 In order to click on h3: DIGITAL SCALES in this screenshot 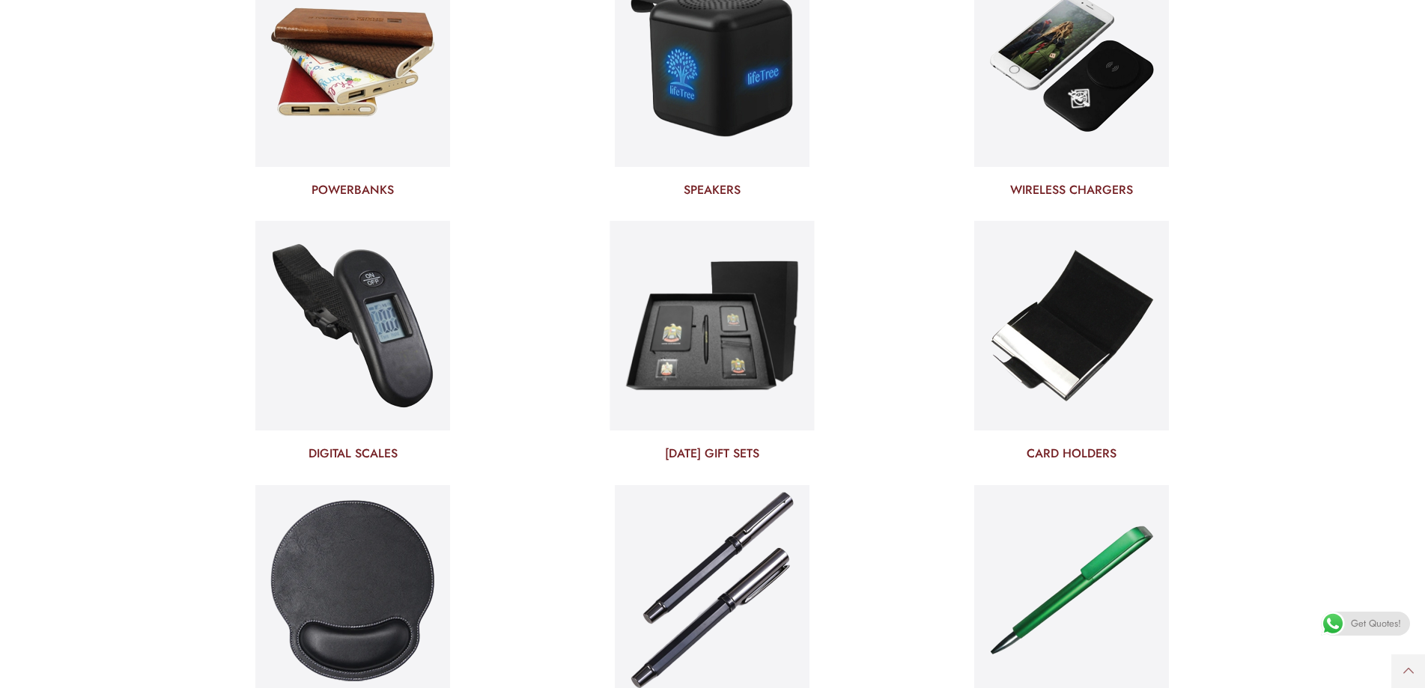, I will do `click(354, 454)`.